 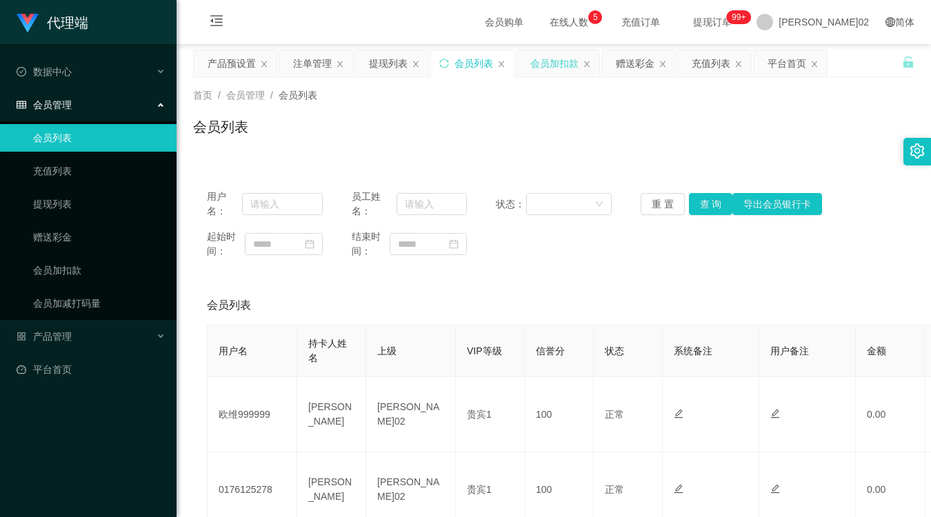 I want to click on font: 产品管理, so click(x=52, y=336).